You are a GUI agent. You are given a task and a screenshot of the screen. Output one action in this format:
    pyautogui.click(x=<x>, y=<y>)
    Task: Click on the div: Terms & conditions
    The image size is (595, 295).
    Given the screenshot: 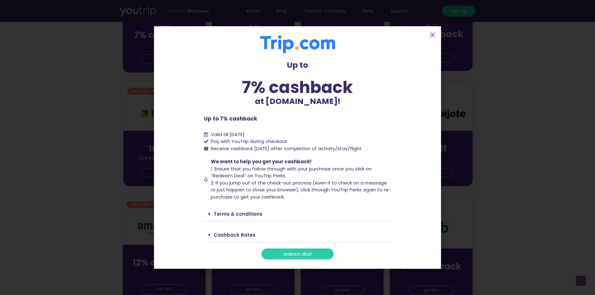 What is the action you would take?
    pyautogui.click(x=297, y=214)
    